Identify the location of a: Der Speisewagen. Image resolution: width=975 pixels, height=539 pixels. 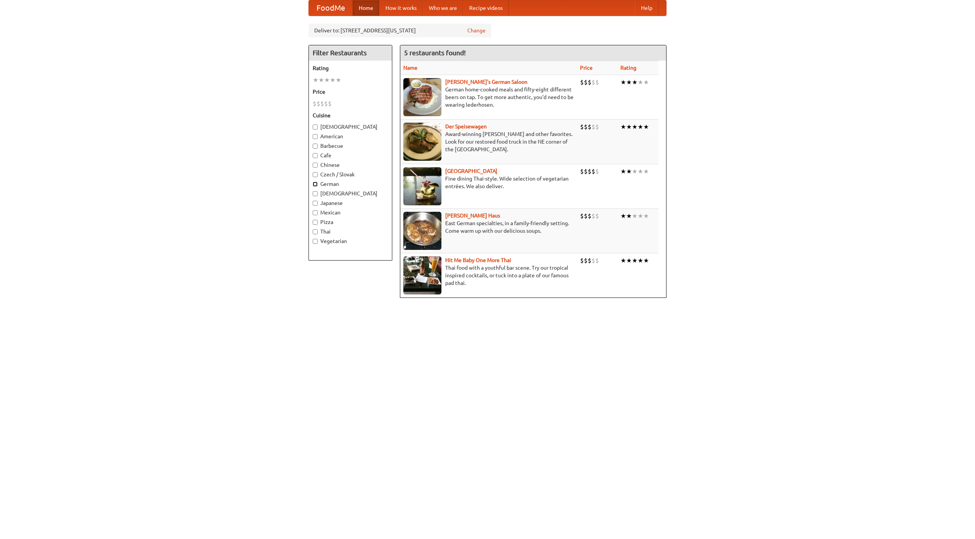
(466, 126).